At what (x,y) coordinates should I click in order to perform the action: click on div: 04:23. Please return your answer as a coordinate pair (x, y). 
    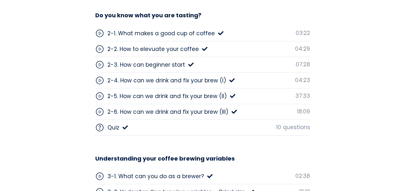
    Looking at the image, I should click on (303, 80).